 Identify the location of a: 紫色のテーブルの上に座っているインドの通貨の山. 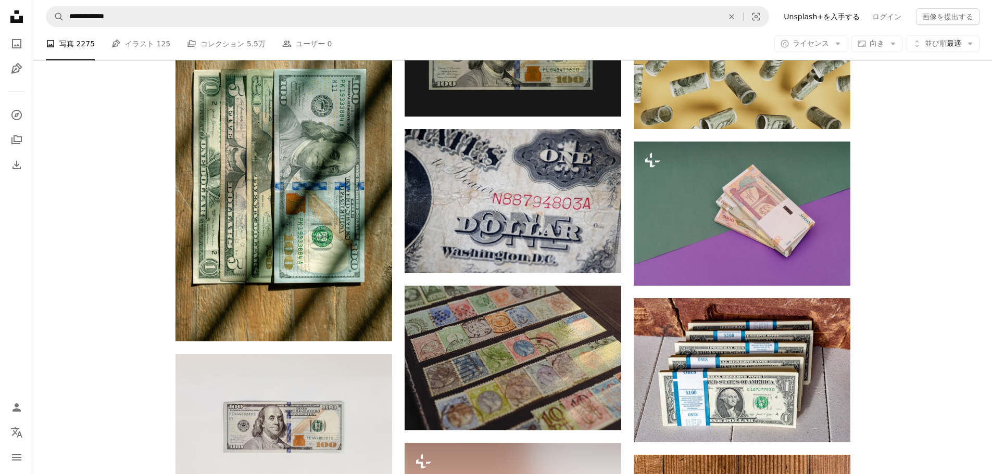
(742, 214).